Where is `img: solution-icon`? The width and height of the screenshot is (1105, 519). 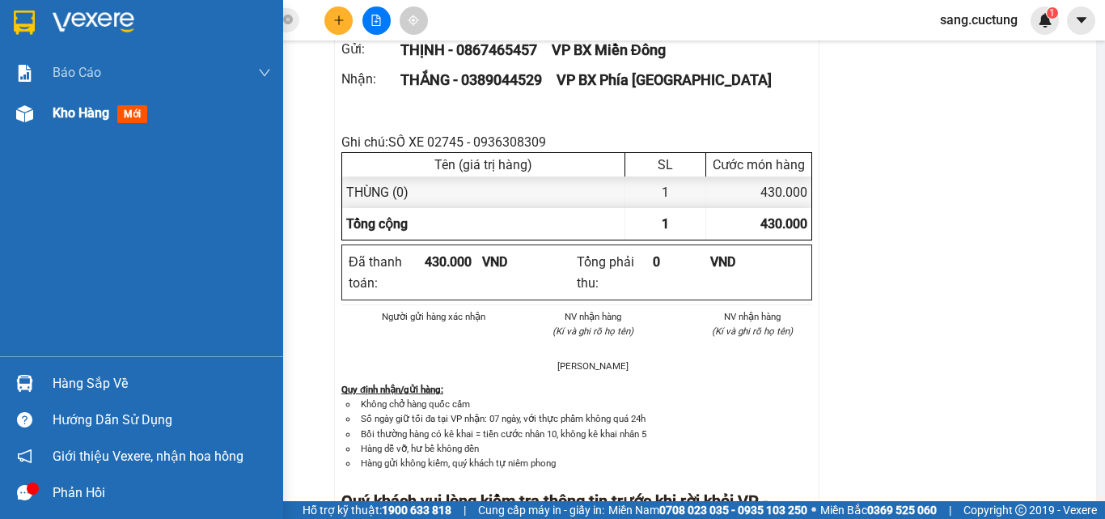 img: solution-icon is located at coordinates (24, 73).